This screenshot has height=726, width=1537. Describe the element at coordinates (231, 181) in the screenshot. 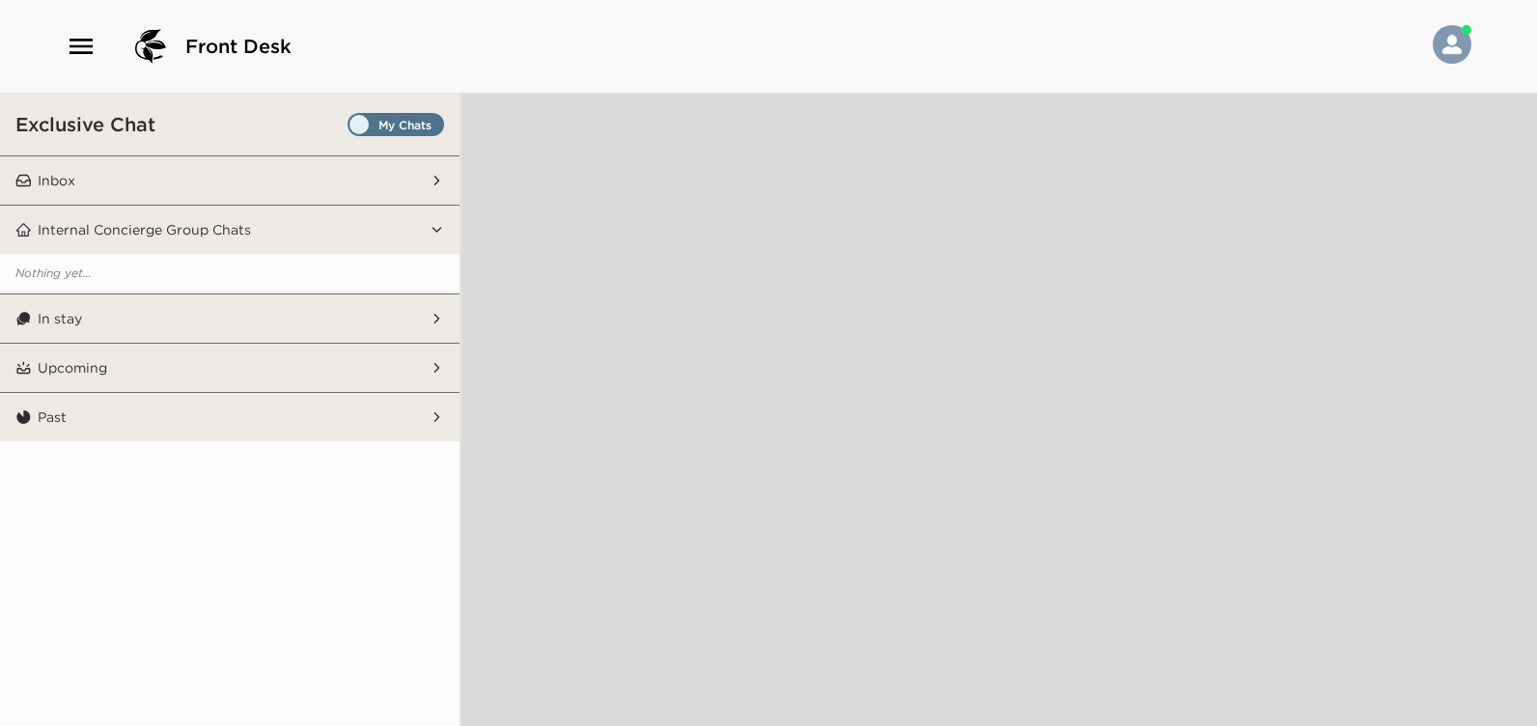

I see `button: Inbox` at that location.